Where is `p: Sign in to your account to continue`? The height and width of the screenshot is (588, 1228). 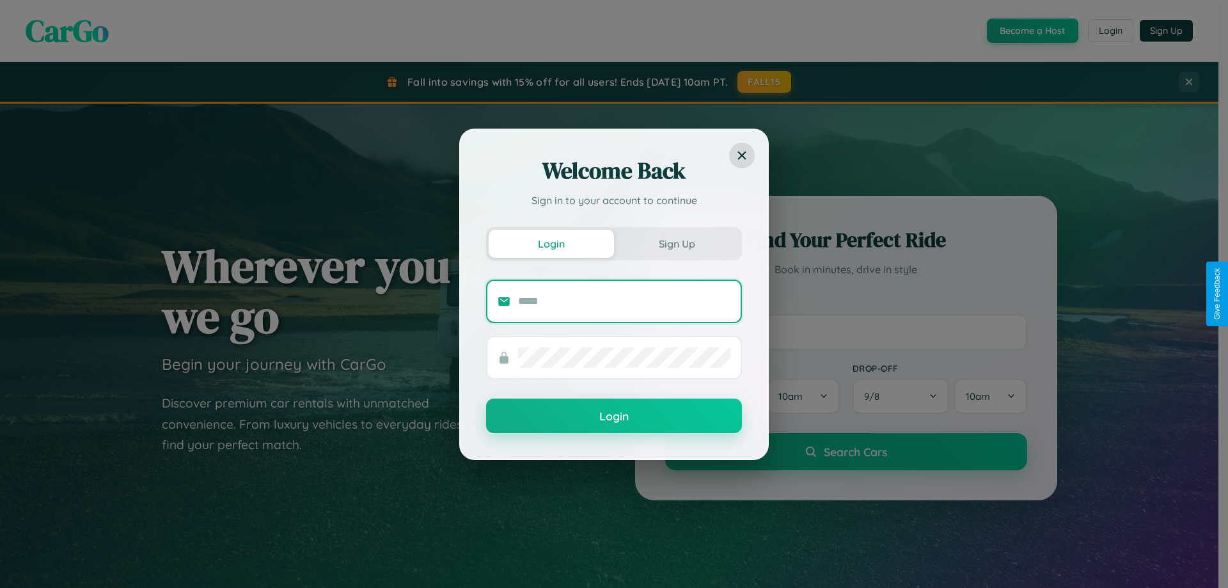 p: Sign in to your account to continue is located at coordinates (614, 200).